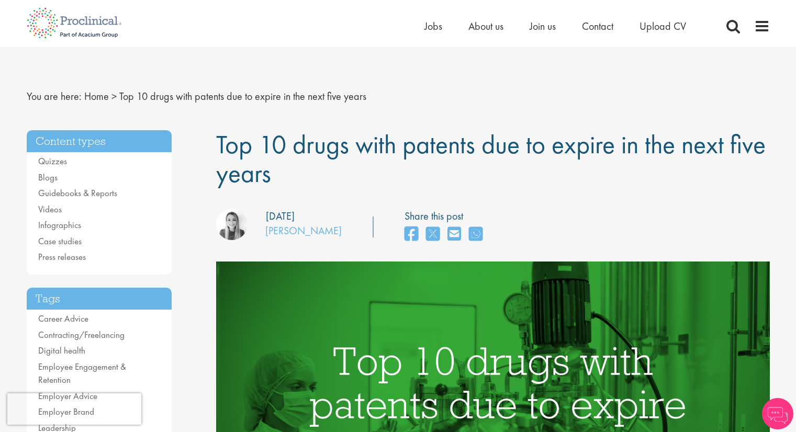  I want to click on a: Case studies, so click(60, 241).